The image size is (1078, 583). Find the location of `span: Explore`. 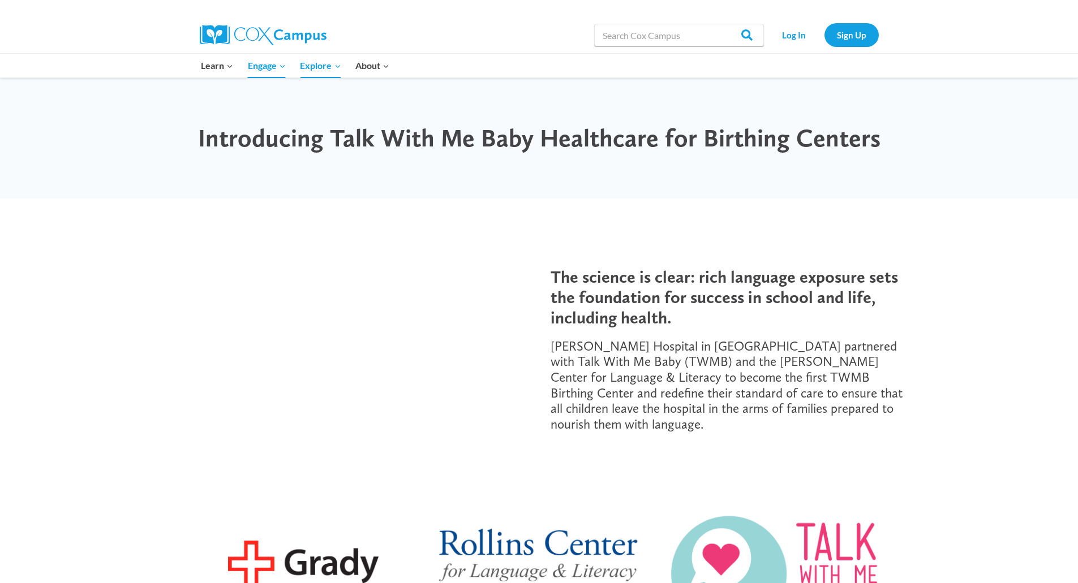

span: Explore is located at coordinates (320, 66).